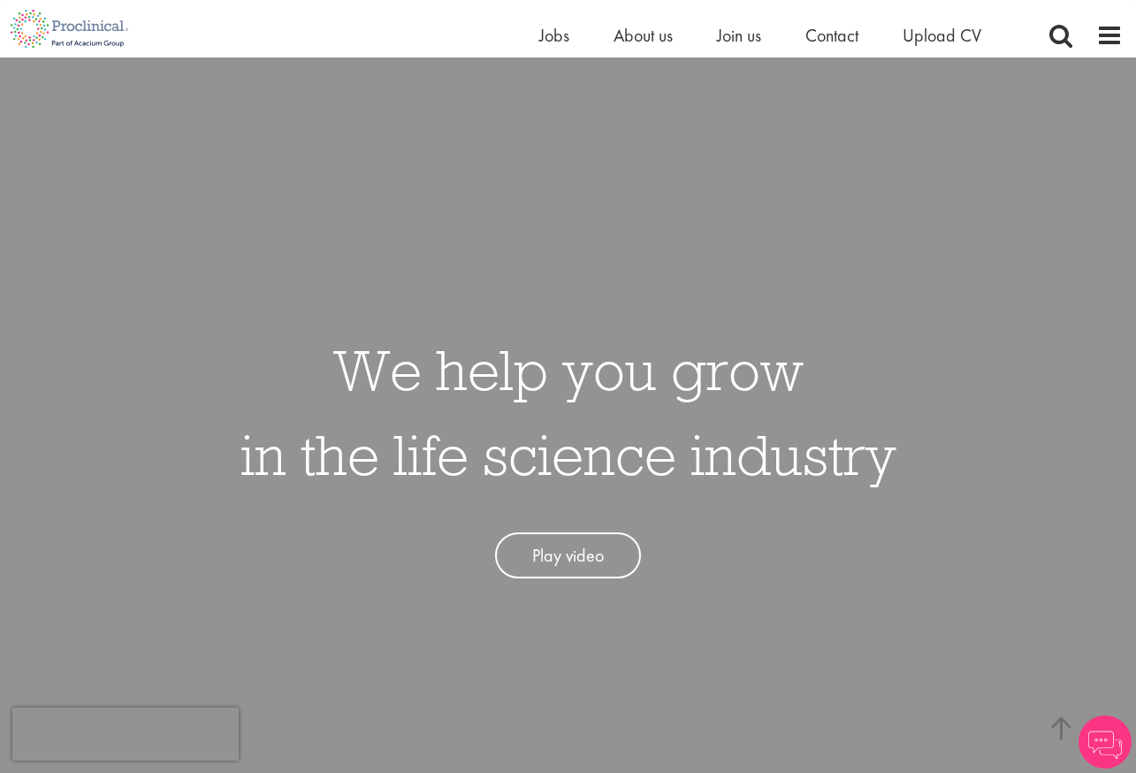 This screenshot has width=1136, height=773. I want to click on span: About us, so click(643, 35).